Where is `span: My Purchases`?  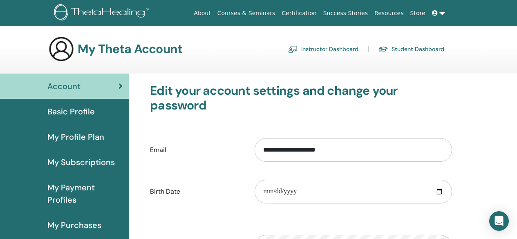 span: My Purchases is located at coordinates (74, 225).